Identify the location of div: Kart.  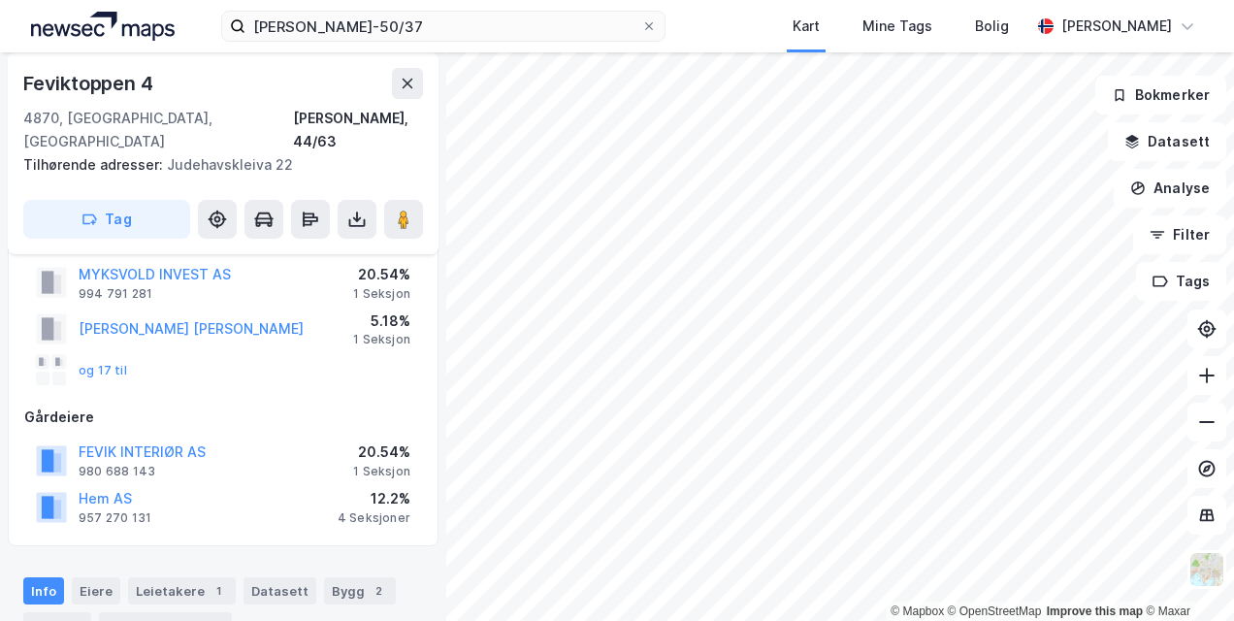
(806, 26).